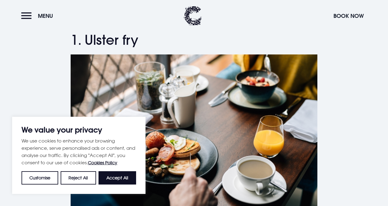 The image size is (388, 206). Describe the element at coordinates (39, 16) in the screenshot. I see `button: Menu` at that location.